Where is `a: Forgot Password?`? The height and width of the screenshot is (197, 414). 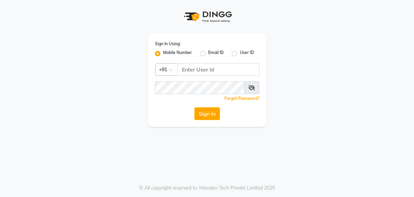
a: Forgot Password? is located at coordinates (242, 98).